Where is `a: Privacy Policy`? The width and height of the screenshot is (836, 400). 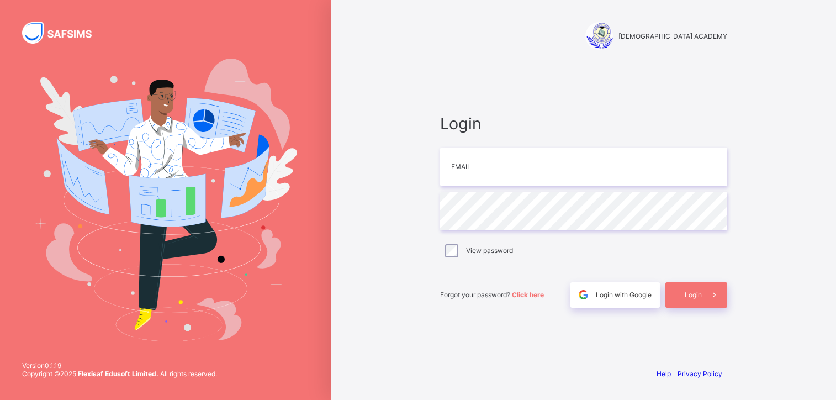
a: Privacy Policy is located at coordinates (699, 373).